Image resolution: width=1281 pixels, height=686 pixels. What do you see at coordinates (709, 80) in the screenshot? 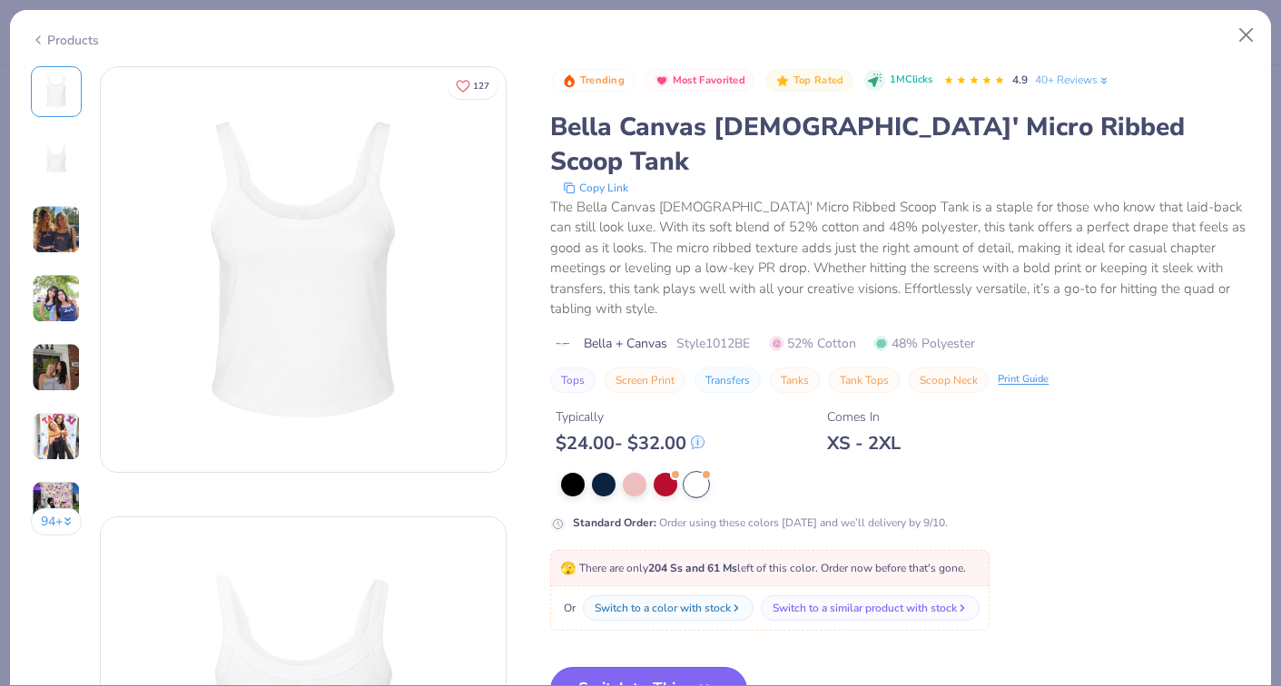
I see `span: Most Favorited` at bounding box center [709, 80].